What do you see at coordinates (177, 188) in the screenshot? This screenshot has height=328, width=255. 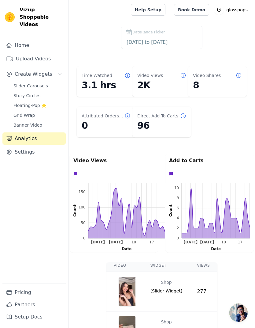 I see `g: 10` at bounding box center [177, 188].